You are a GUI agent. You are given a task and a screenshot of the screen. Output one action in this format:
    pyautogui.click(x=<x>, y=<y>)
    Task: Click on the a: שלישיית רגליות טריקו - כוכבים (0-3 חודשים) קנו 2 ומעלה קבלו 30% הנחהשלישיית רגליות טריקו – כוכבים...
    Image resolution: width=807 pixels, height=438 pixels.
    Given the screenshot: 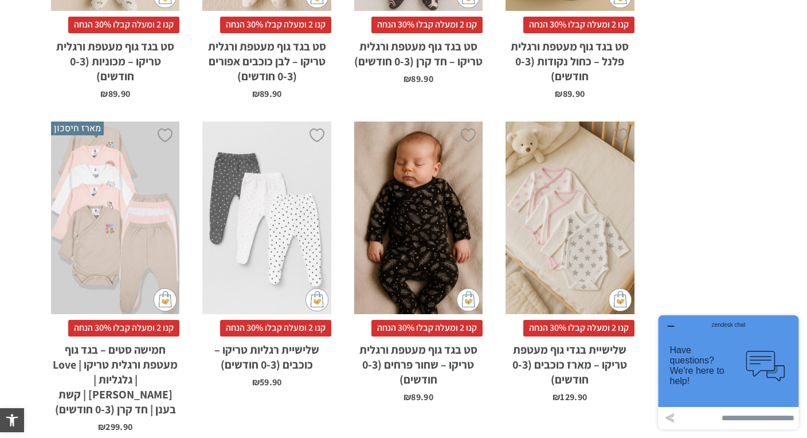 What is the action you would take?
    pyautogui.click(x=267, y=254)
    